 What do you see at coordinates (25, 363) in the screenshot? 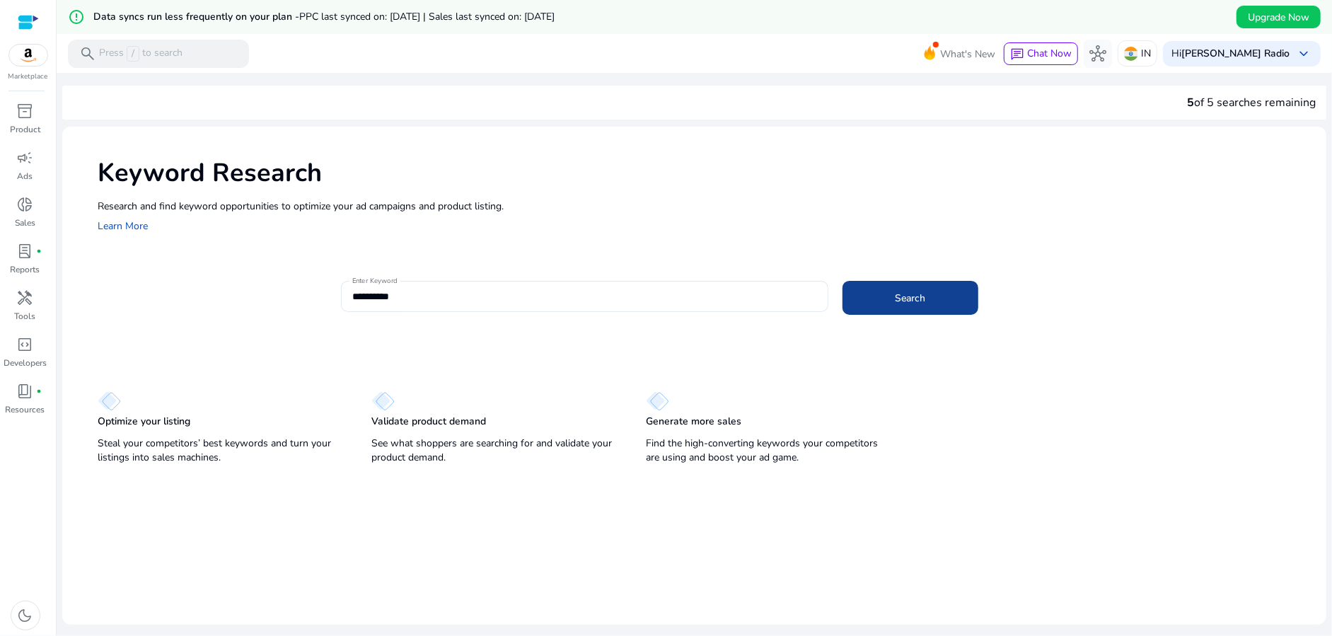
I see `p: Developers` at bounding box center [25, 363].